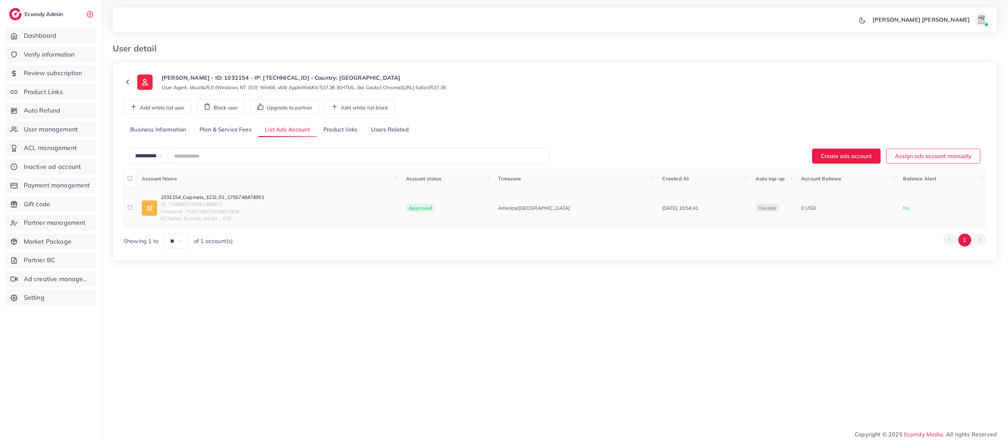 The width and height of the screenshot is (1008, 443). I want to click on span: Gift code, so click(37, 204).